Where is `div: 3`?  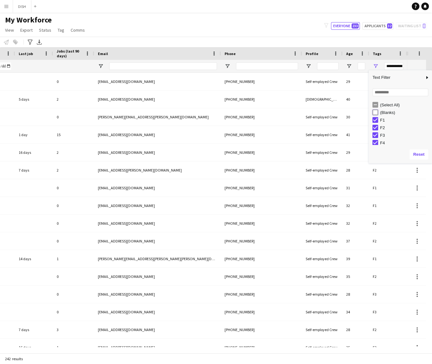 div: 3 is located at coordinates (74, 330).